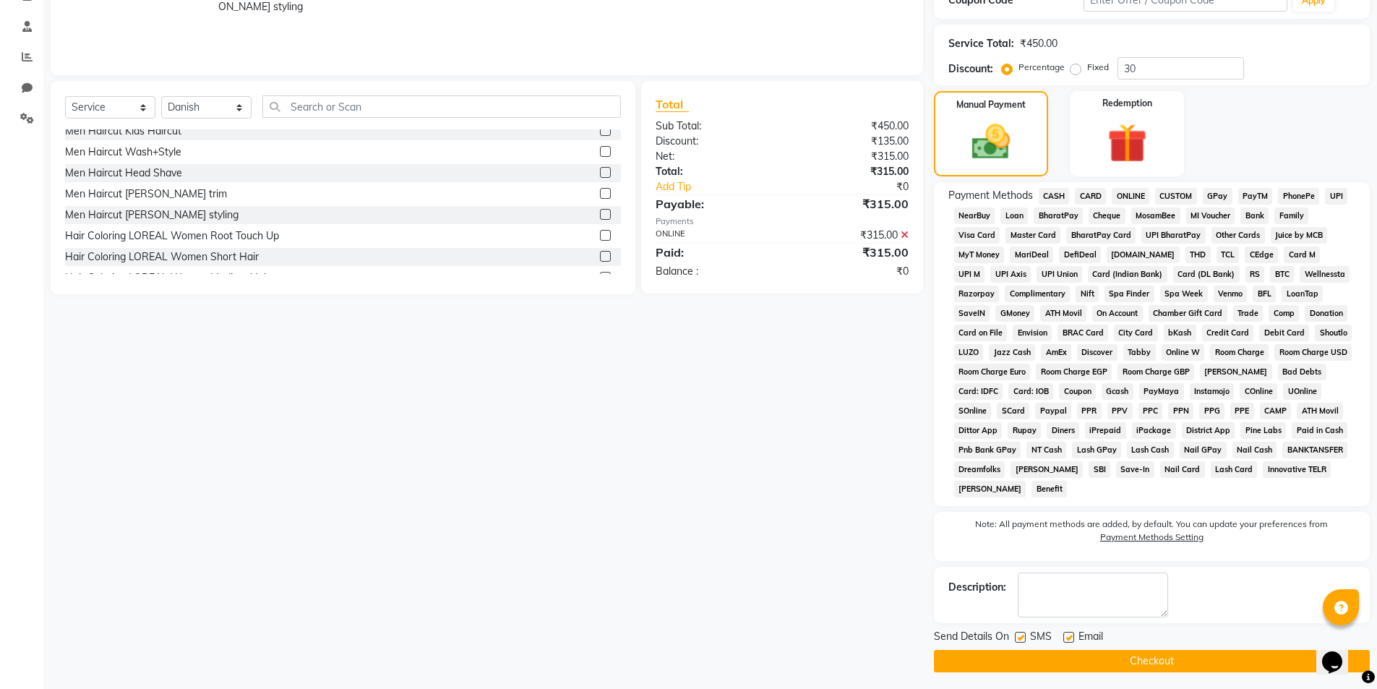 The height and width of the screenshot is (689, 1377). I want to click on span: PayMaya, so click(1161, 391).